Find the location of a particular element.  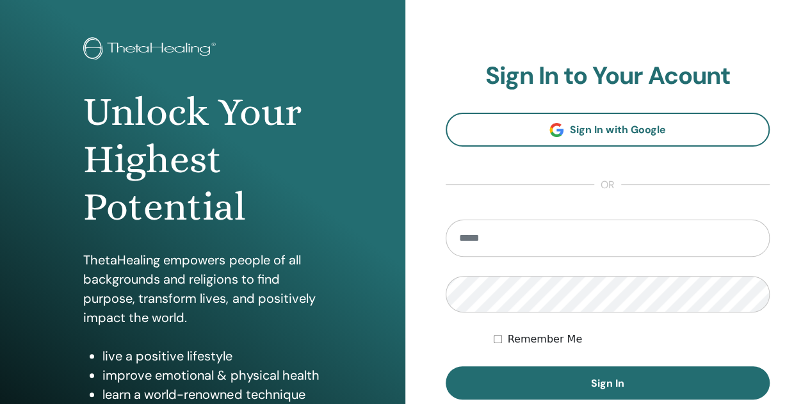

h2: Sign In to Your Acount is located at coordinates (607, 76).